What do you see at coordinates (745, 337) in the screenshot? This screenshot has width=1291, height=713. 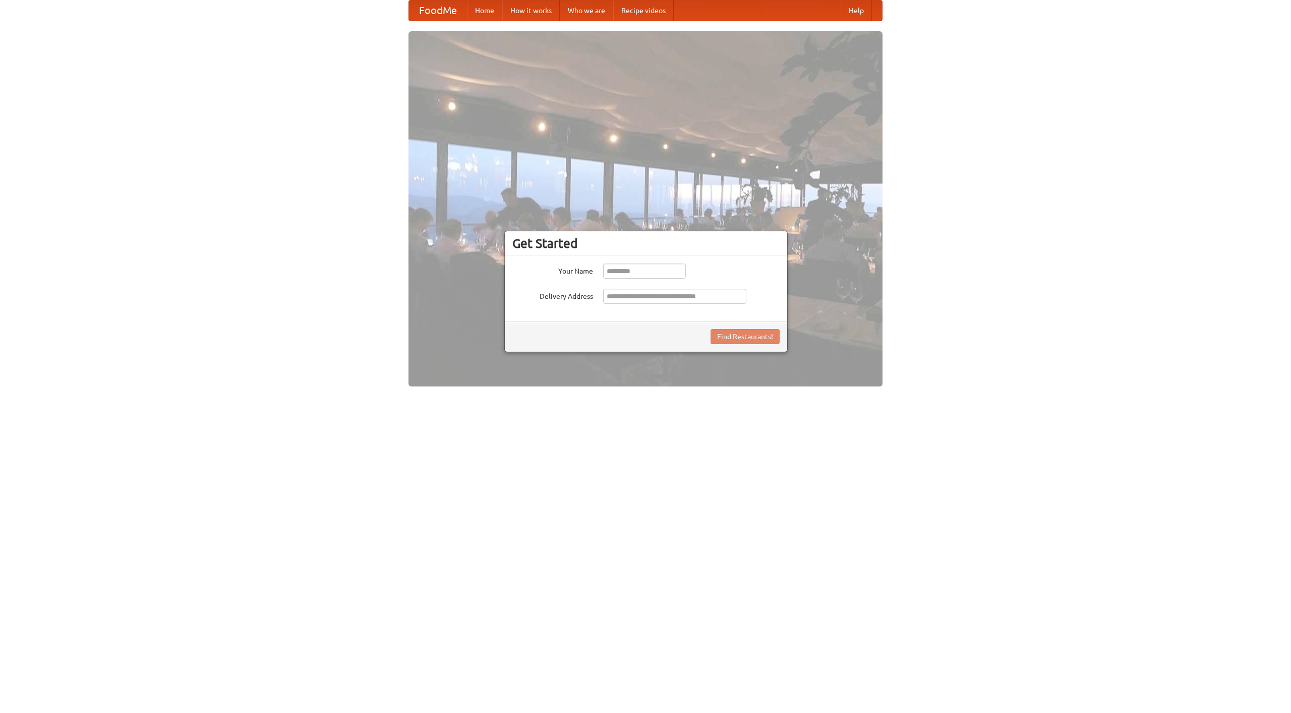 I see `button: Find Restaurants!` at bounding box center [745, 337].